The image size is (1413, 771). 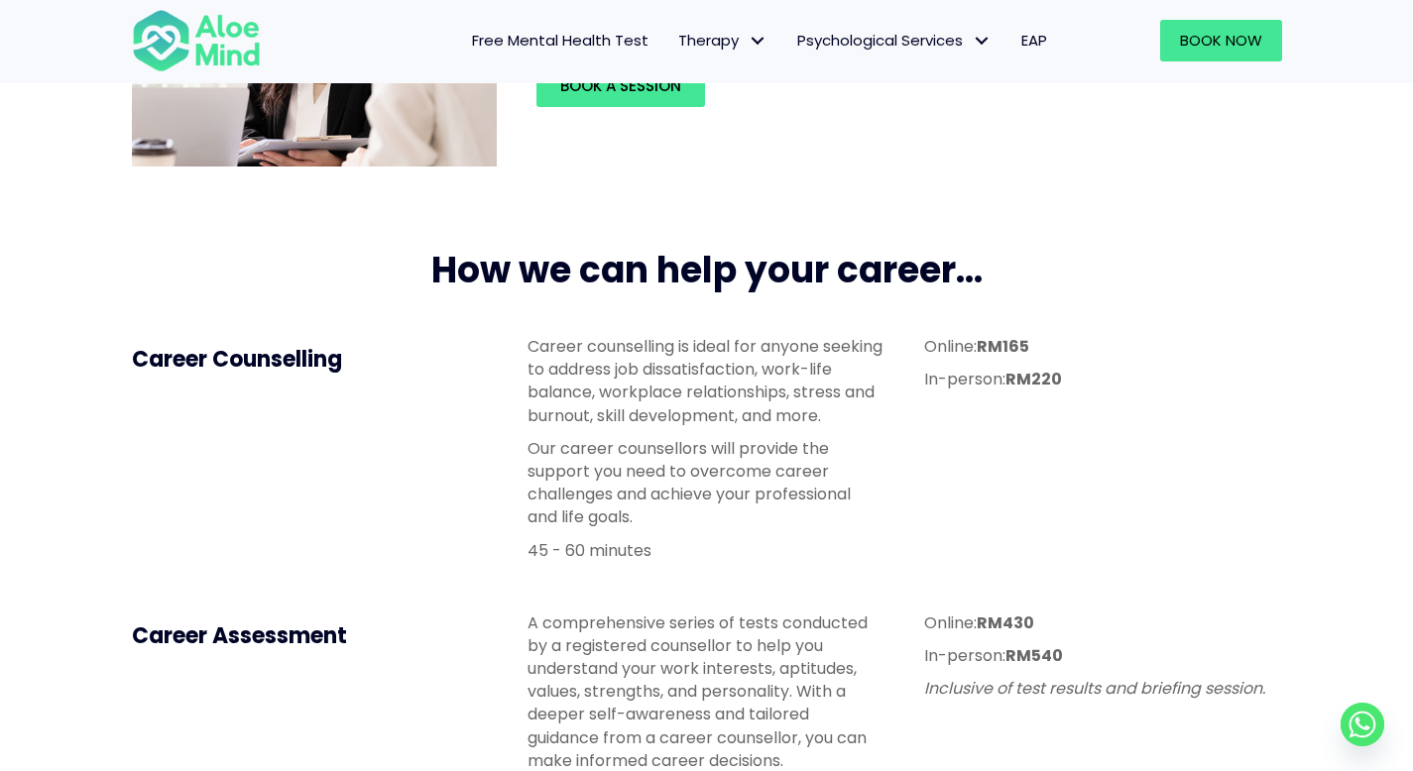 I want to click on a: Book a session, so click(x=621, y=86).